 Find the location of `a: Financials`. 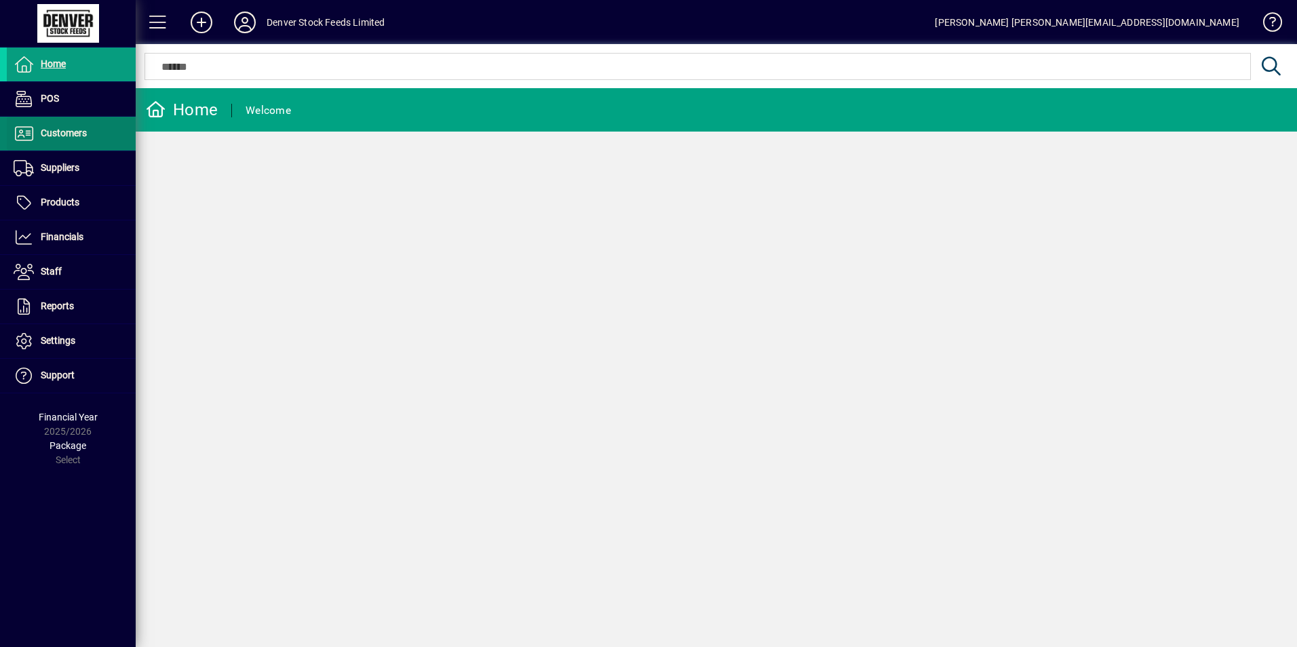

a: Financials is located at coordinates (71, 237).